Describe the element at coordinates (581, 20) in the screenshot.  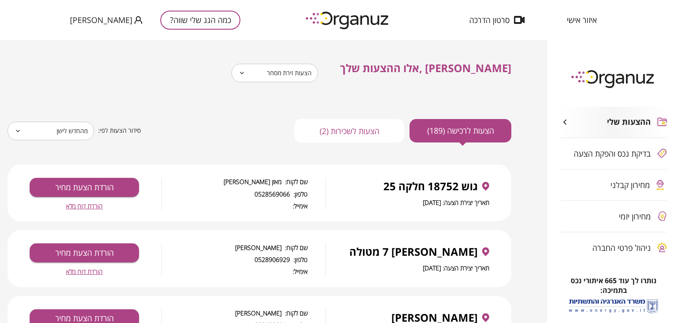
I see `span: איזור אישי` at that location.